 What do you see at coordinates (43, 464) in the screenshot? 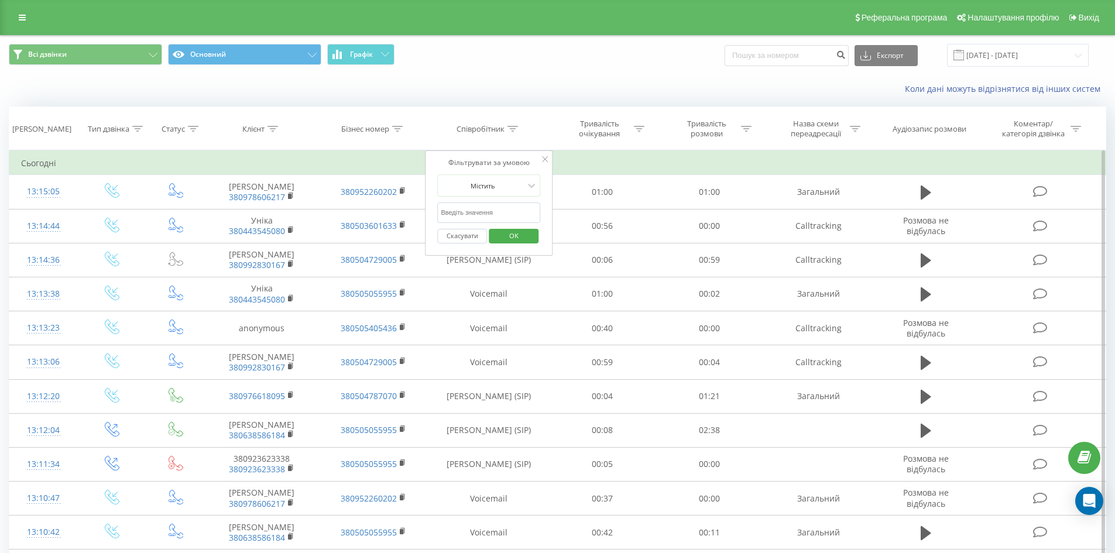
I see `div: 13:11:34` at bounding box center [43, 464].